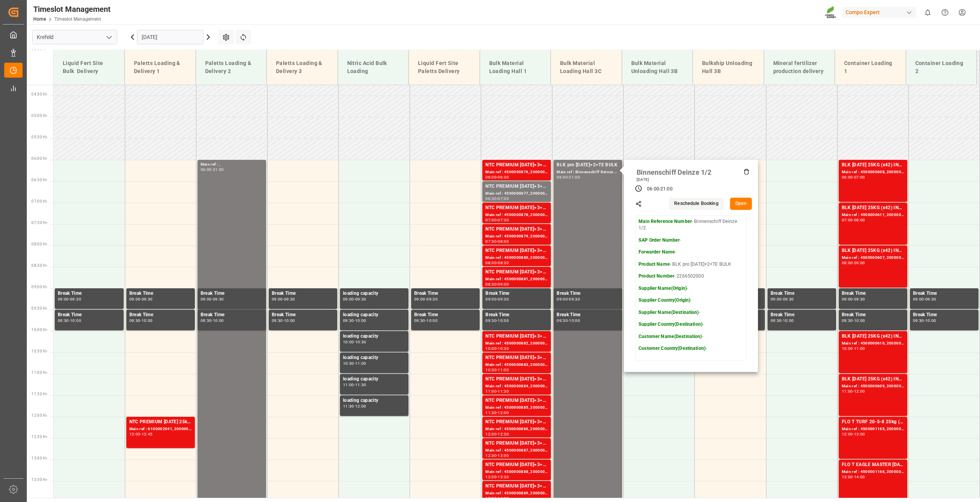  What do you see at coordinates (516, 472) in the screenshot?
I see `div: Main ref : 4500000888, 2000000854` at bounding box center [516, 472].